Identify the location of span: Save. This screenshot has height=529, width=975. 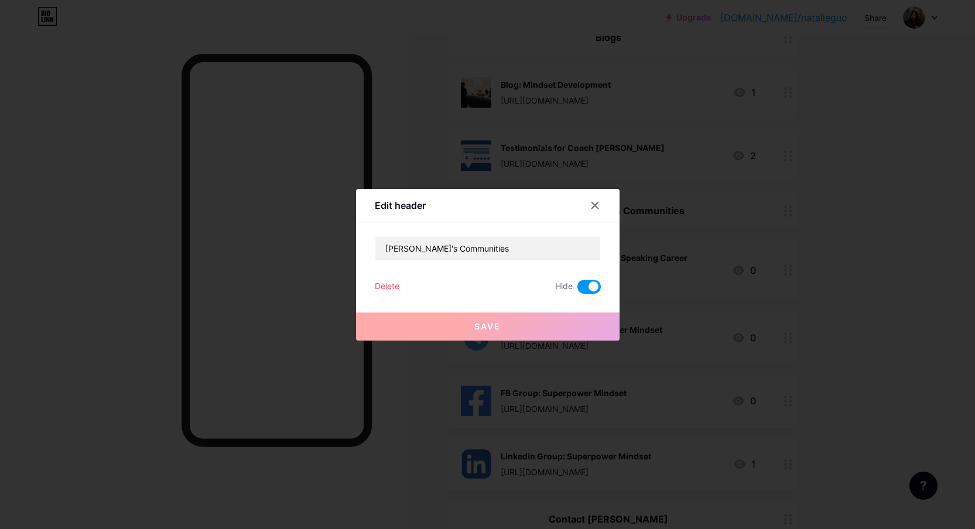
(487, 326).